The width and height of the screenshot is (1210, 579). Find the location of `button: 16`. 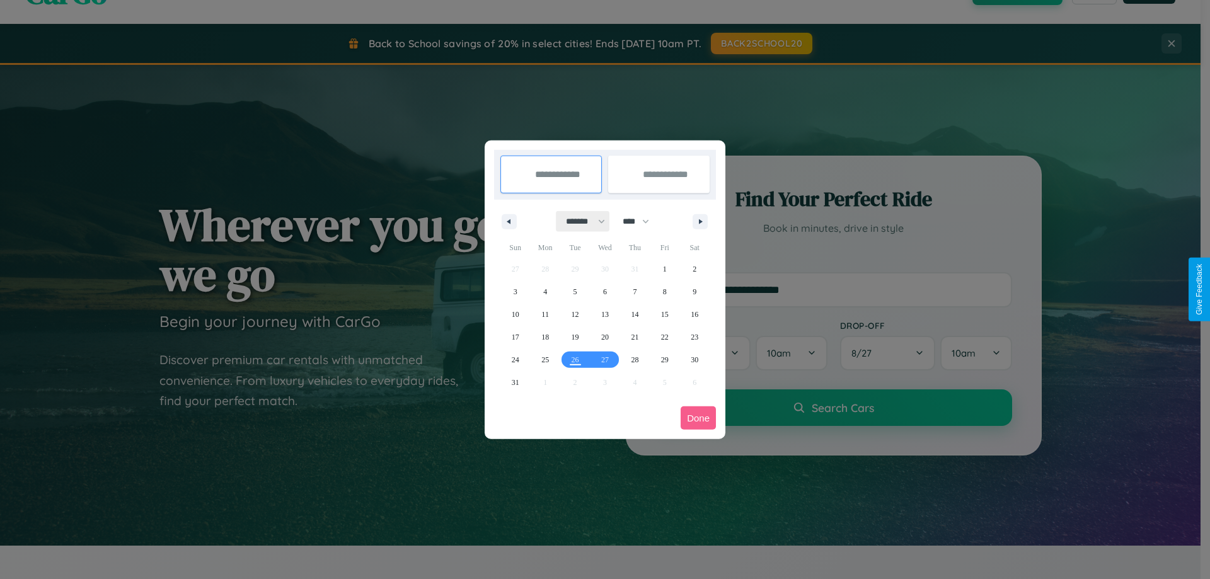

button: 16 is located at coordinates (695, 315).